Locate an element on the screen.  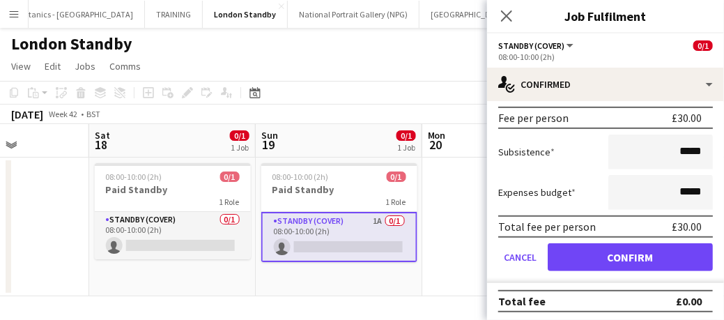
span: Week 42 is located at coordinates (63, 114).